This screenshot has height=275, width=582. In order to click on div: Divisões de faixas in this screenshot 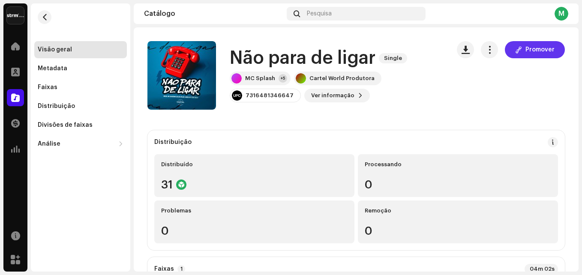, I will do `click(65, 125)`.